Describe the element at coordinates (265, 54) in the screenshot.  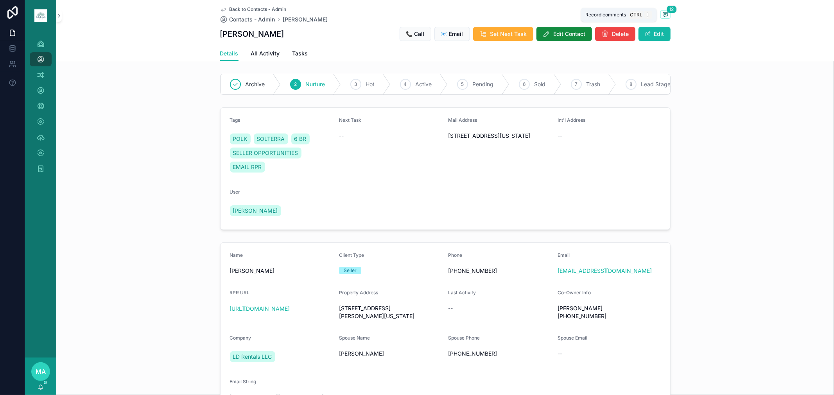
I see `span: All Activity` at that location.